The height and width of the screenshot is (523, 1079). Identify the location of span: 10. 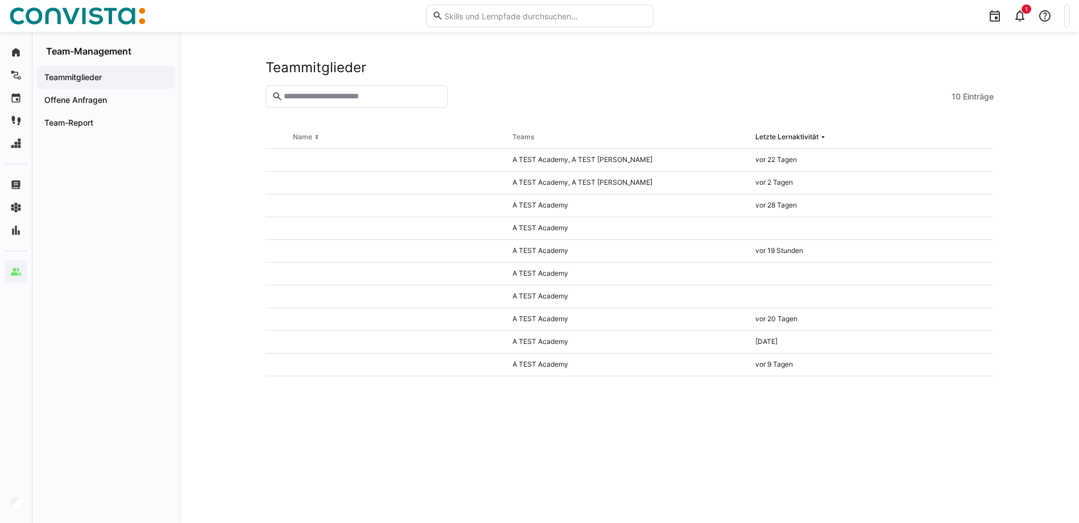
(956, 97).